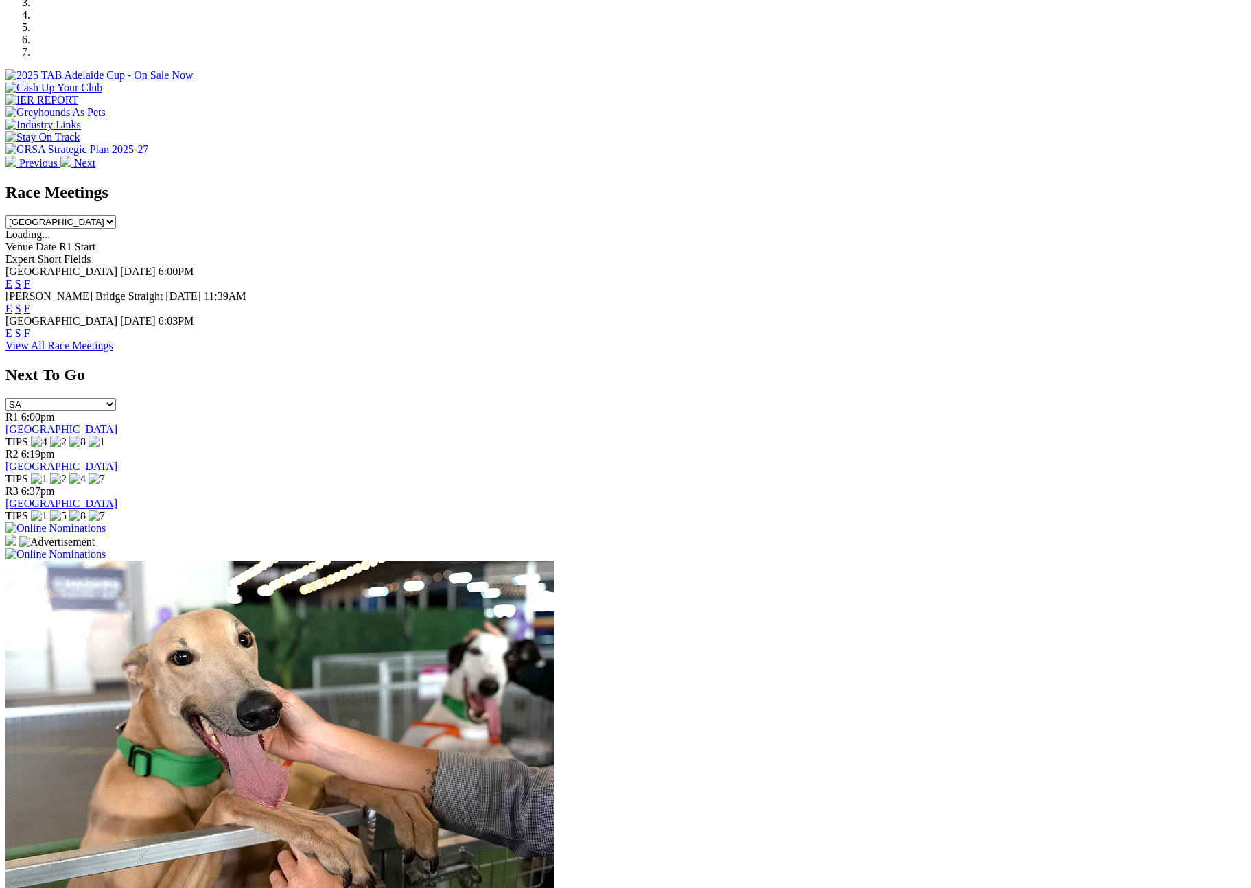 The image size is (1251, 888). I want to click on img: Greyhounds As Pets, so click(56, 113).